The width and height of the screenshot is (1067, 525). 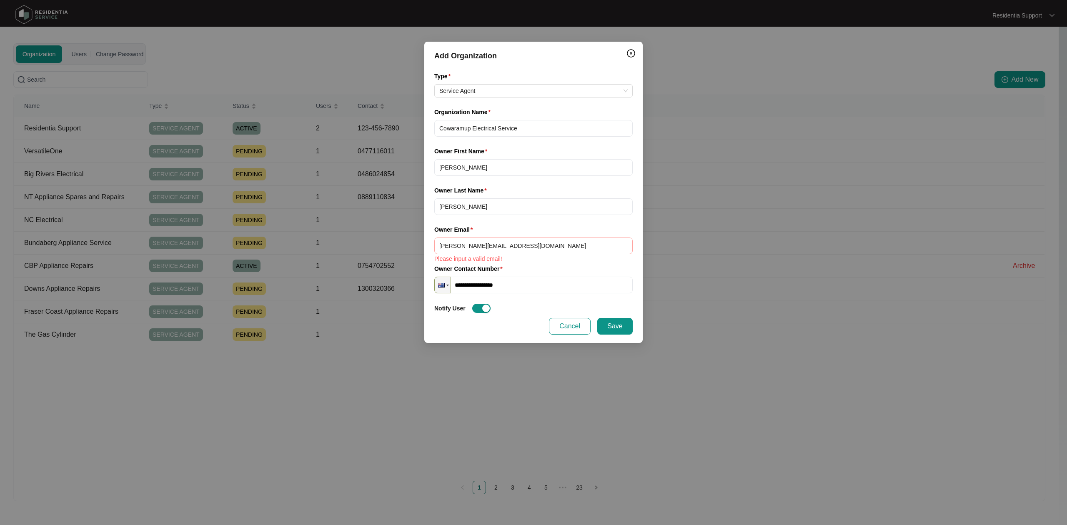 I want to click on div: Please input a valid email!, so click(x=533, y=259).